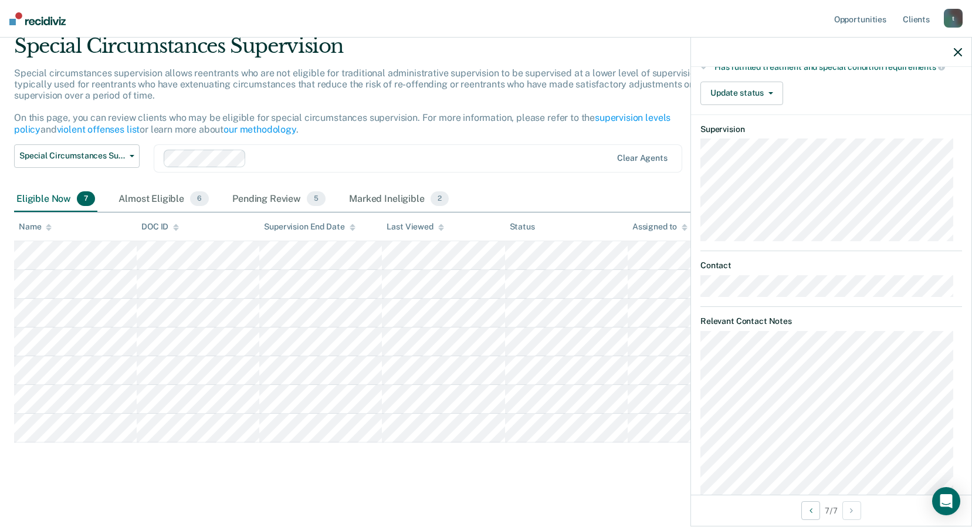  I want to click on div: Almost Eligible, so click(164, 199).